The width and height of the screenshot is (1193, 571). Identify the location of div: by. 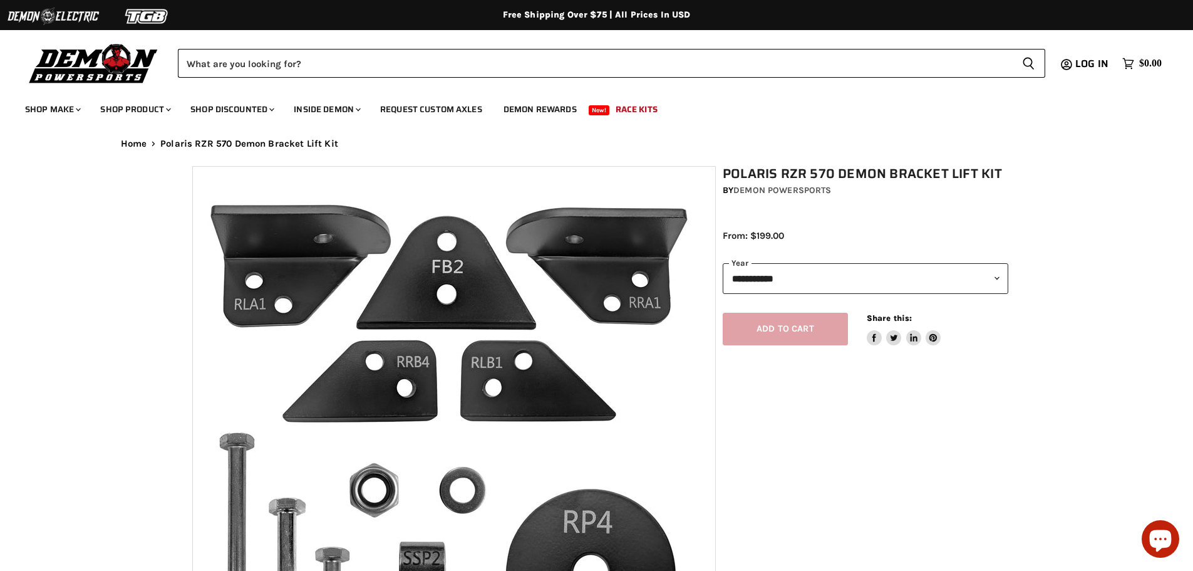
(866, 190).